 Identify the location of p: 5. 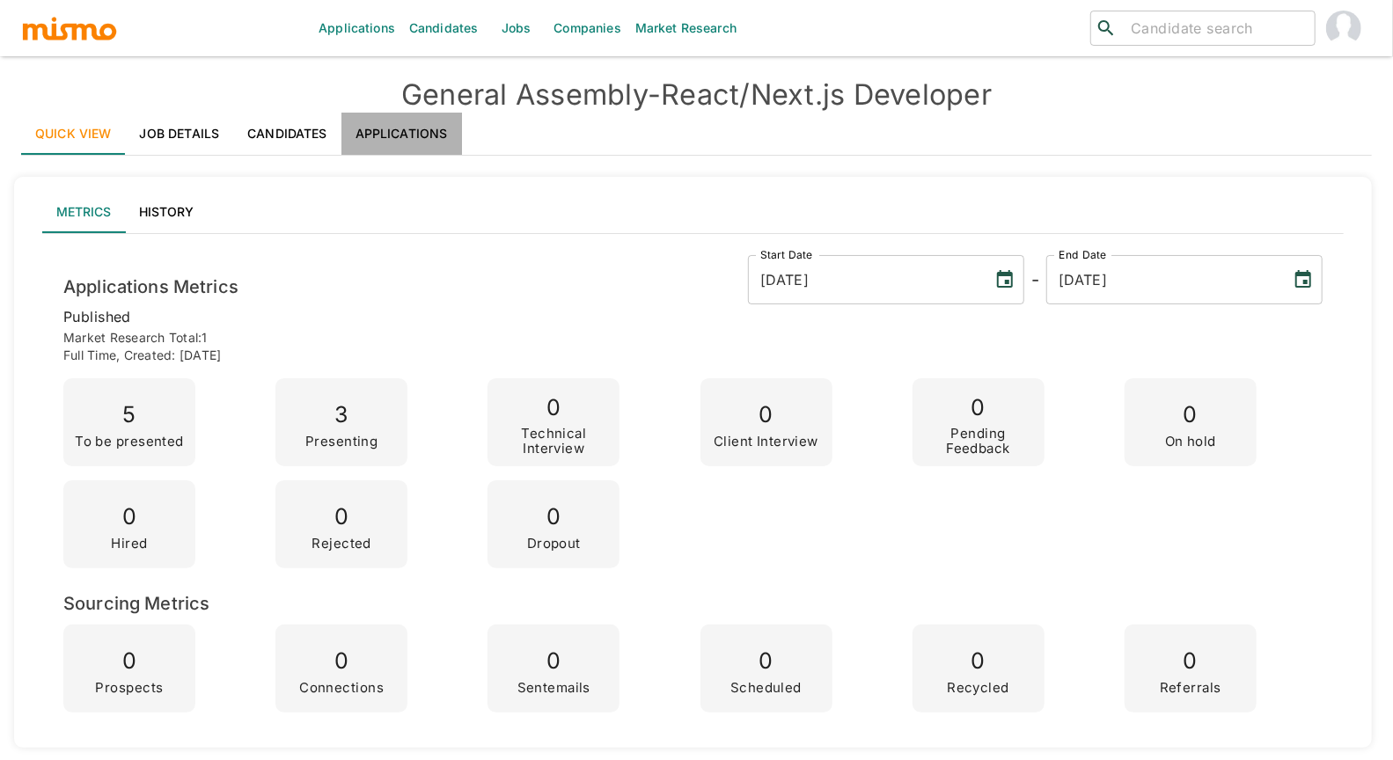
(129, 415).